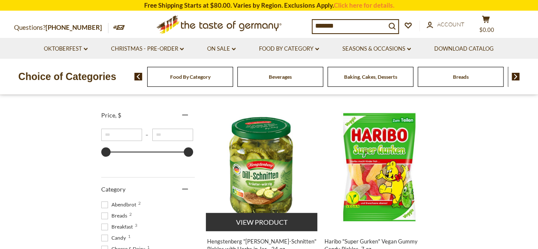 Image resolution: width=538 pixels, height=249 pixels. What do you see at coordinates (147, 49) in the screenshot?
I see `a: Christmas - PRE-ORDER` at bounding box center [147, 49].